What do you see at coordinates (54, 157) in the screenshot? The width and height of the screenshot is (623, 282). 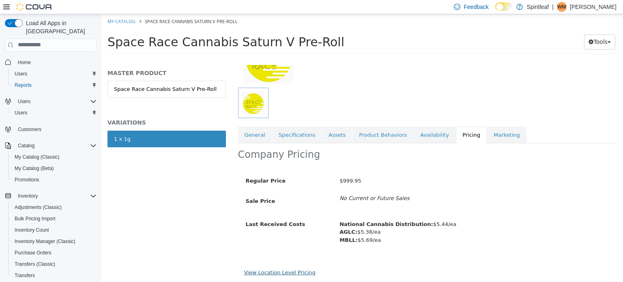 I see `button: My Catalog (Classic)` at bounding box center [54, 157].